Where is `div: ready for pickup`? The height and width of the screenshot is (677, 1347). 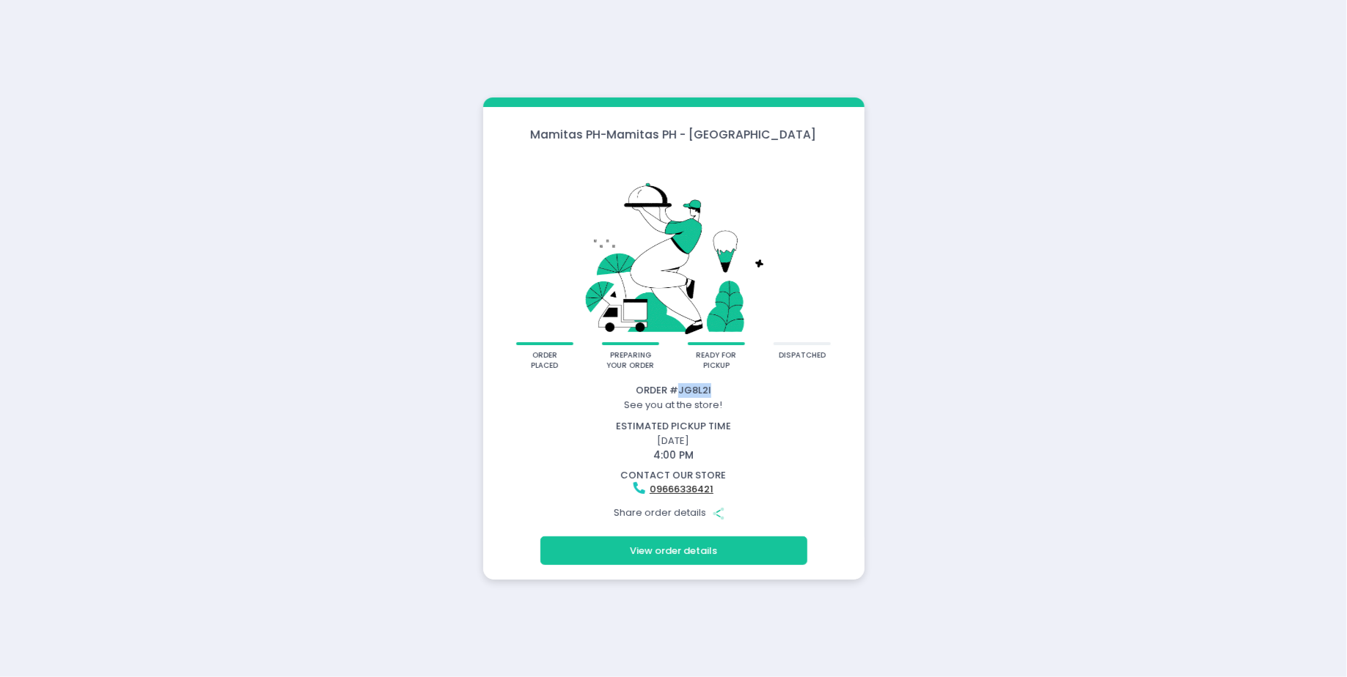 div: ready for pickup is located at coordinates (716, 361).